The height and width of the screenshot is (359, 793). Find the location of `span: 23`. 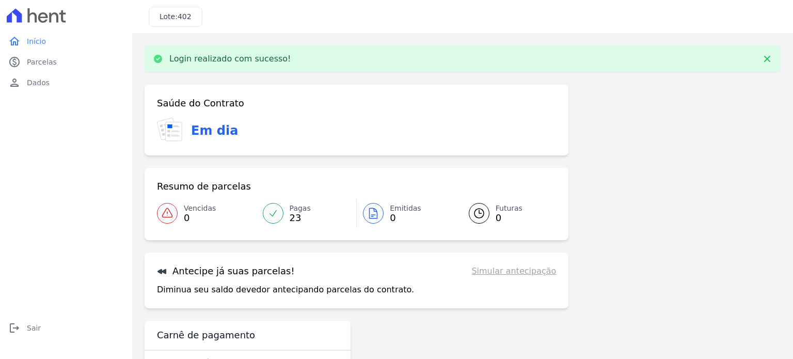

span: 23 is located at coordinates (300, 218).